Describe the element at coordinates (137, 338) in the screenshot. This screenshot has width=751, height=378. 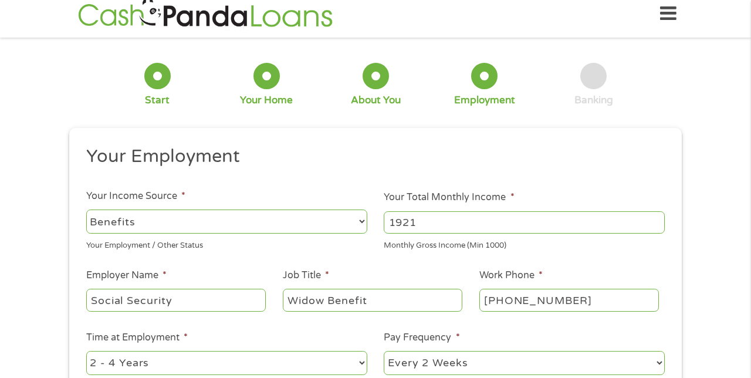
I see `label: Time at Employment` at that location.